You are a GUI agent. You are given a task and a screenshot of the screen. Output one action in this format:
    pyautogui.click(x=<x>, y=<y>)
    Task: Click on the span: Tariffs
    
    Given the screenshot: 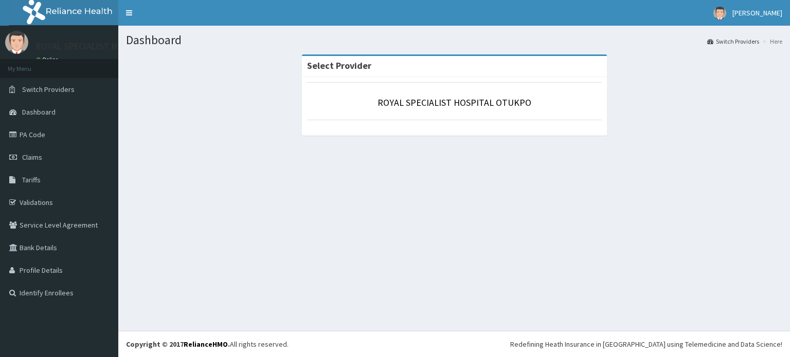 What is the action you would take?
    pyautogui.click(x=31, y=180)
    